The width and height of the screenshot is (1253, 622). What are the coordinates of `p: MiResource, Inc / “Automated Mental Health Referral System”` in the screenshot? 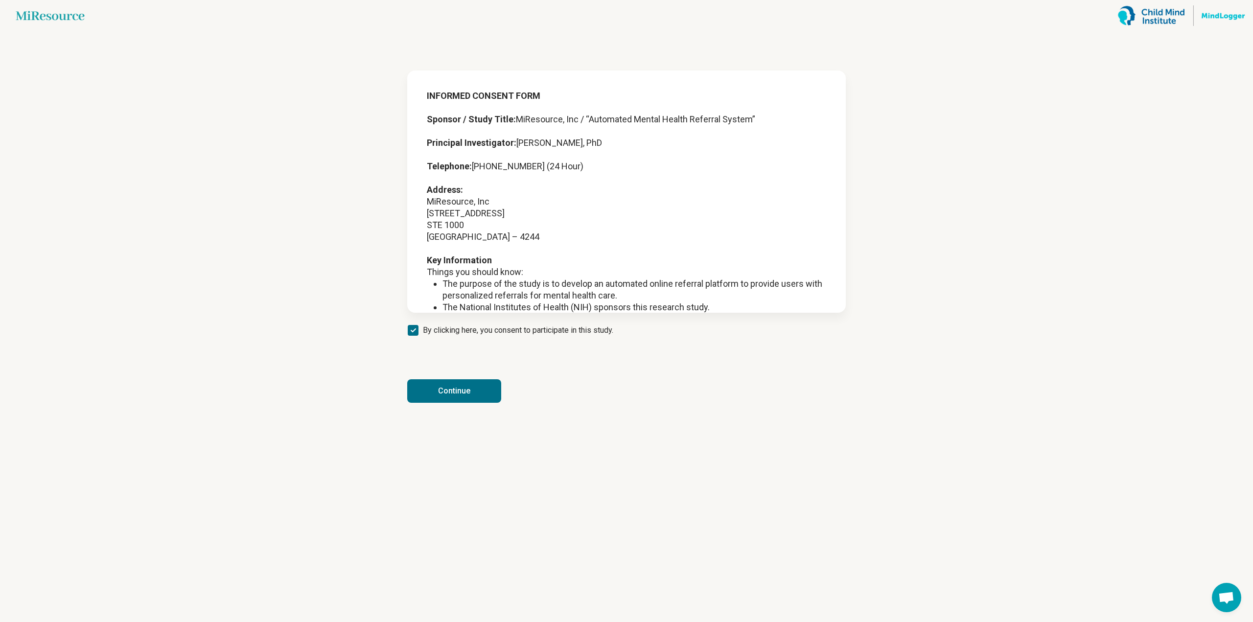 It's located at (626, 119).